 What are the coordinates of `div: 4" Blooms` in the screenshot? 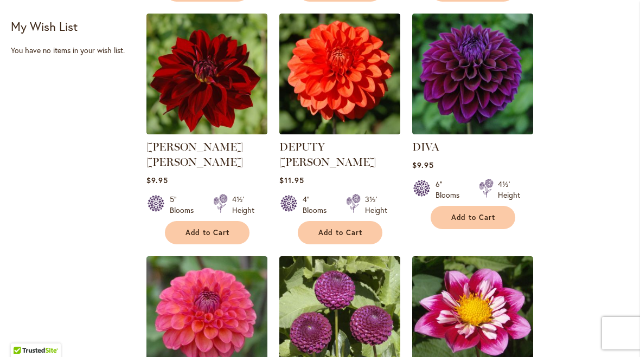 It's located at (318, 205).